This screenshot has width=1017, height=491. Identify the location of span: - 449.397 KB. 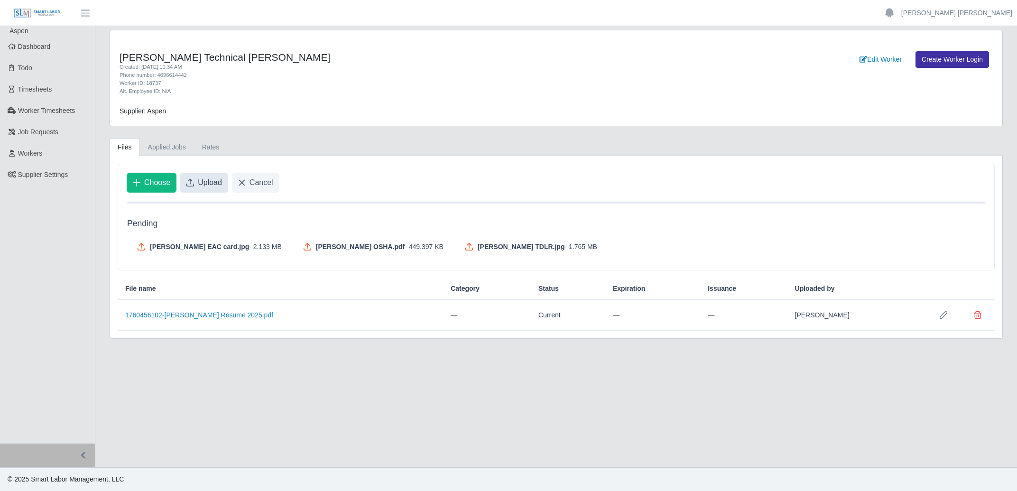
(424, 247).